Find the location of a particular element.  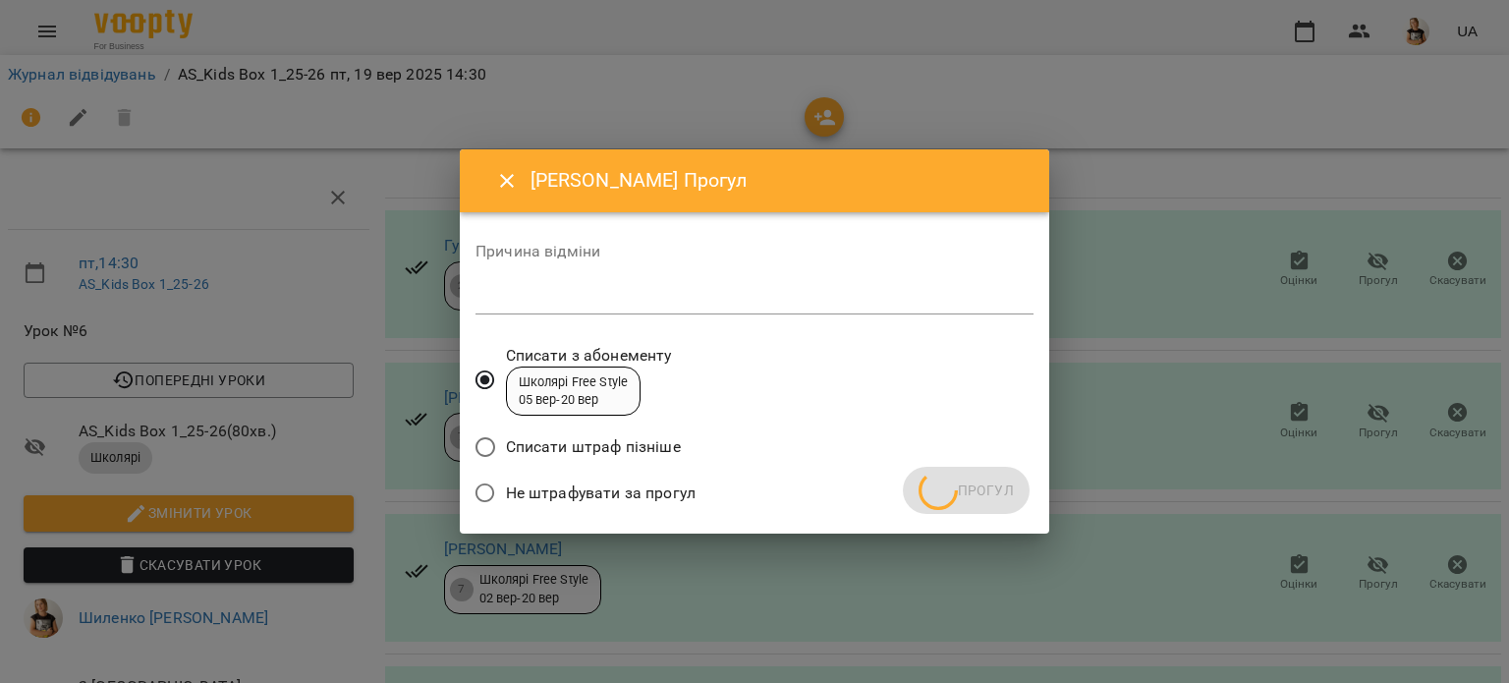

span: Списати з абонементу is located at coordinates (589, 356).